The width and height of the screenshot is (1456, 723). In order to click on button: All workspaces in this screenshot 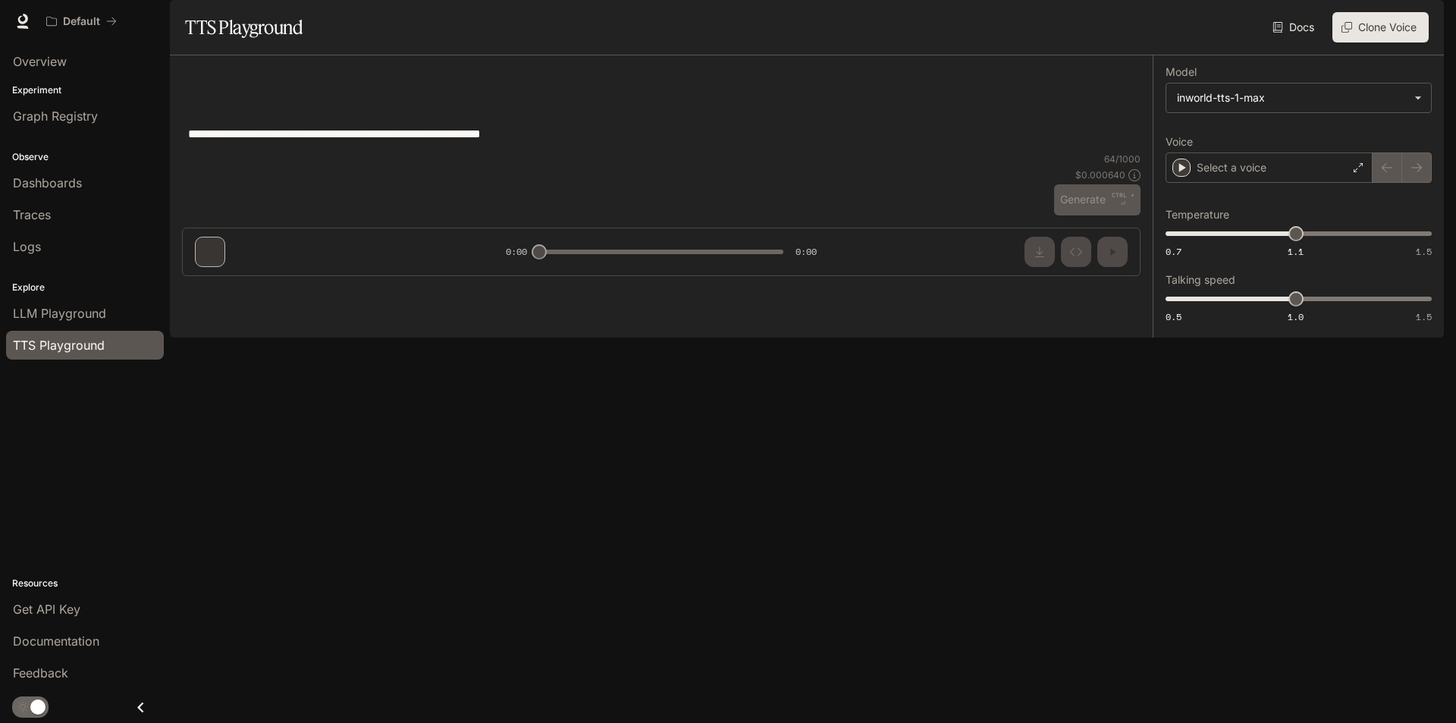, I will do `click(81, 21)`.